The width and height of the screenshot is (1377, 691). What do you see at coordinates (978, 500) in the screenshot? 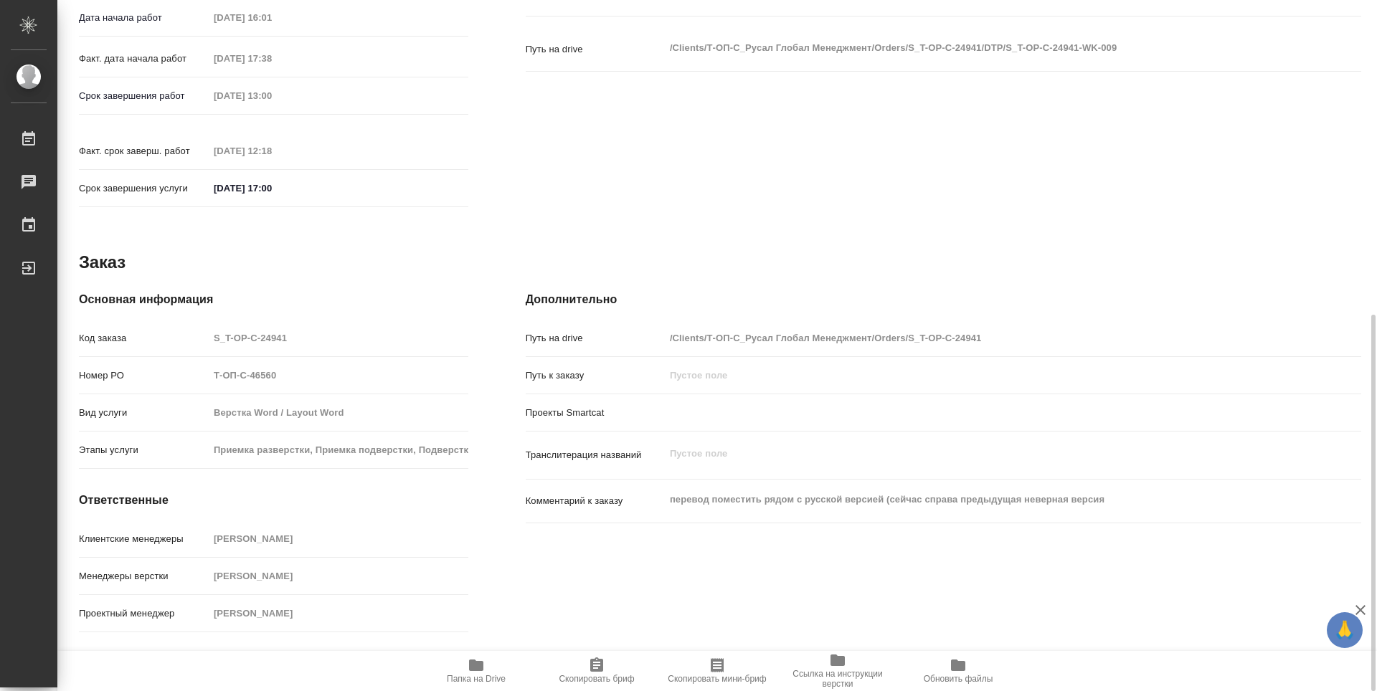
I see `textarea: перевод поместить рядом с русской версией (сейчас справа предыдущая неверная версия` at bounding box center [978, 500].